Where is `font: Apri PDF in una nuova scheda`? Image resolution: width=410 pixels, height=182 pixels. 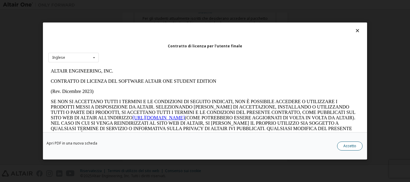
font: Apri PDF in una nuova scheda is located at coordinates (72, 143).